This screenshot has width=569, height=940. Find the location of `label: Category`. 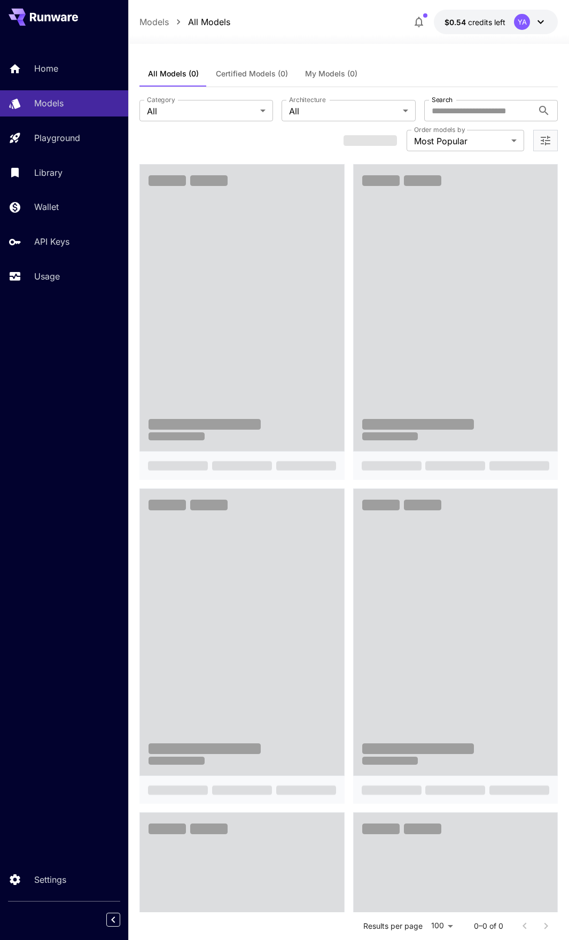

label: Category is located at coordinates (161, 99).